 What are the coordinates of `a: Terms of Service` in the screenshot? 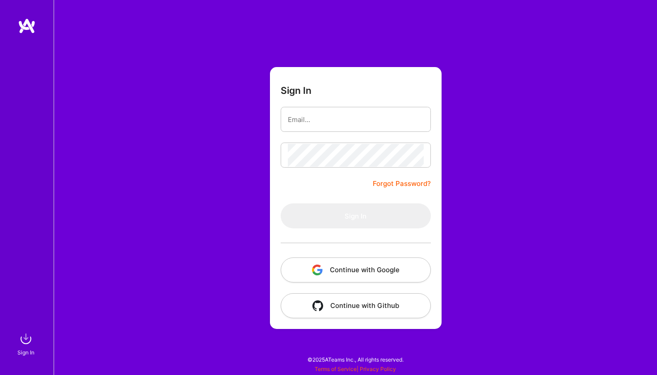 It's located at (336, 369).